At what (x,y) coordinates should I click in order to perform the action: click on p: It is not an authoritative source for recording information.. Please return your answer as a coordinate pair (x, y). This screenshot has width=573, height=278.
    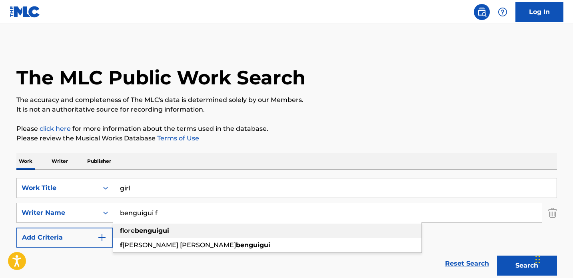
    Looking at the image, I should click on (287, 110).